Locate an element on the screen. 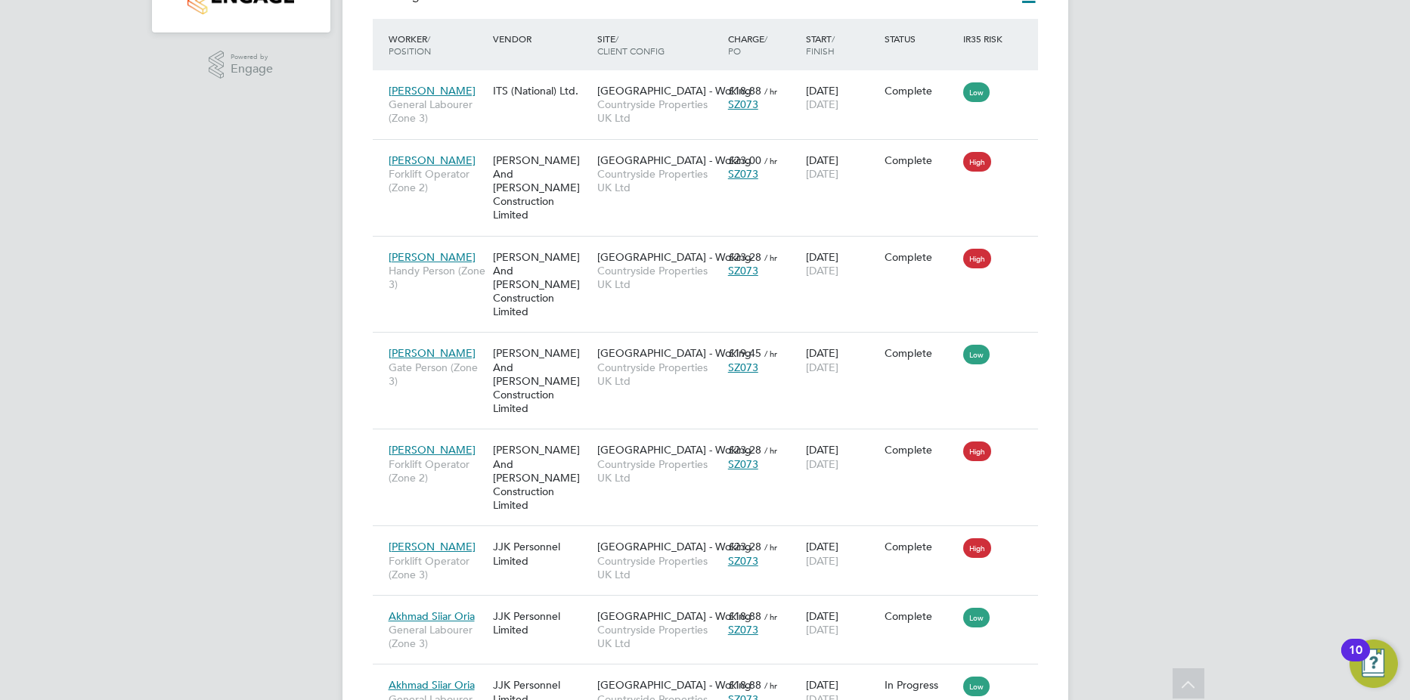 The image size is (1410, 700). div: Vendor is located at coordinates (541, 39).